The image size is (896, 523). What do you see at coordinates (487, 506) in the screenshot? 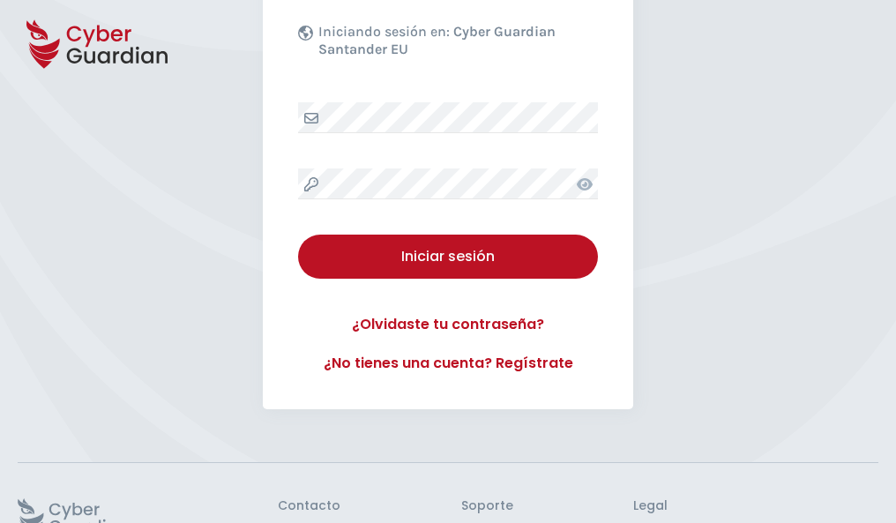
I see `h3: Soporte` at bounding box center [487, 506].